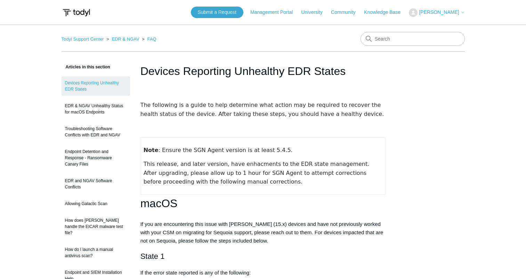 The height and width of the screenshot is (279, 526). What do you see at coordinates (96, 204) in the screenshot?
I see `a: Allowing Galactic Scan` at bounding box center [96, 204].